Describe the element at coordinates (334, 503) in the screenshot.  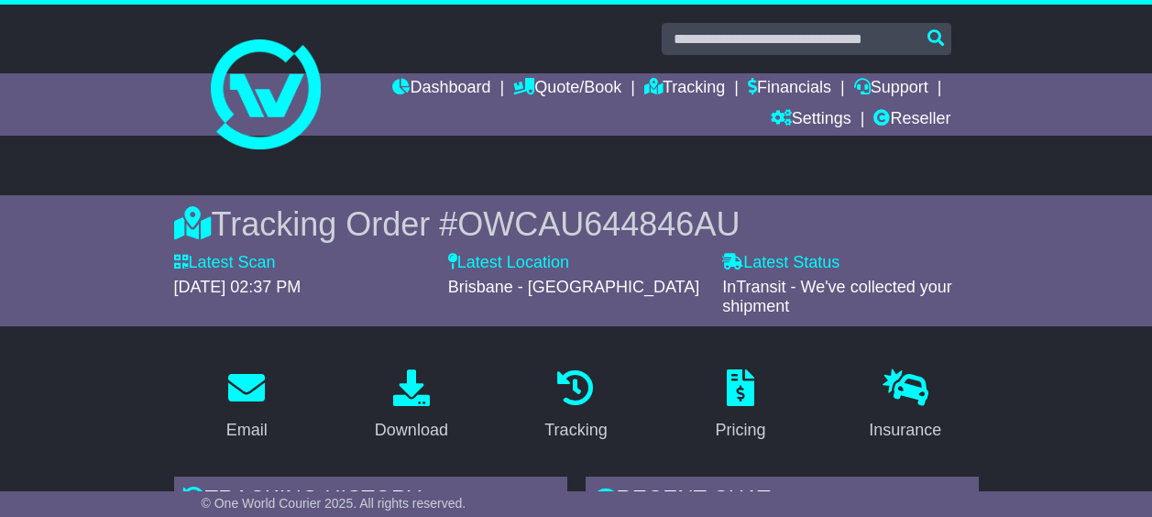
I see `span: © One World Courier 2025. All rights reserved.` at that location.